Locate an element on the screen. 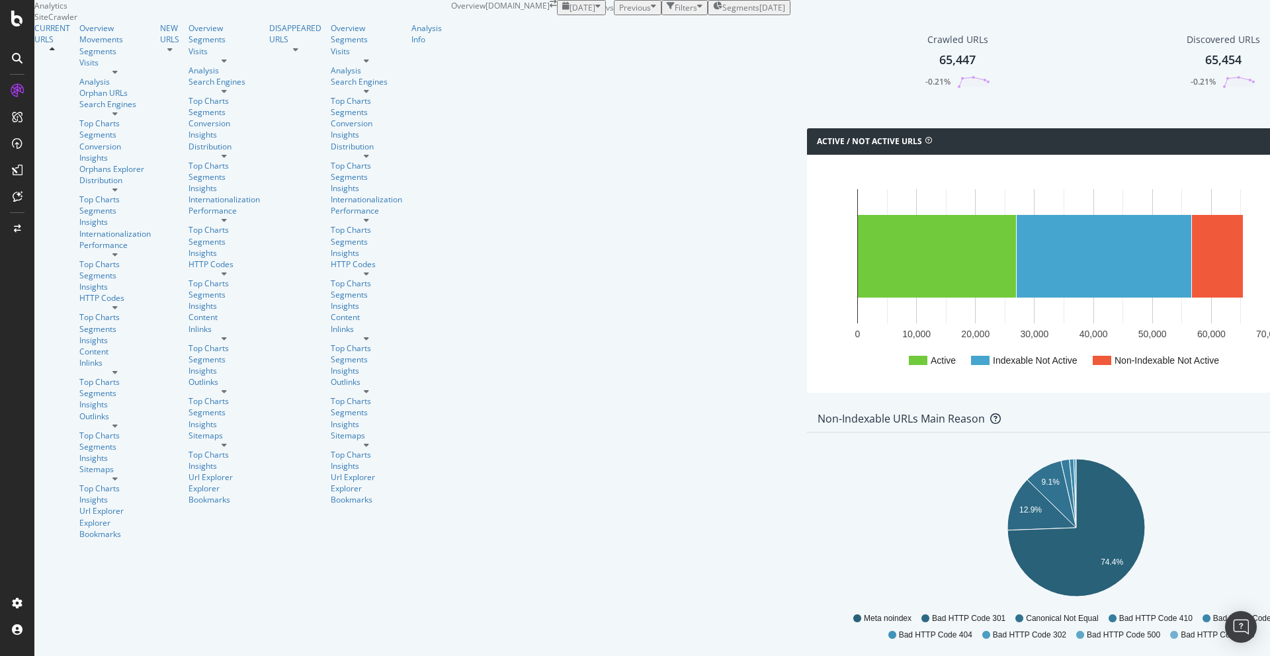 This screenshot has width=1270, height=656. div: Outlinks is located at coordinates (366, 382).